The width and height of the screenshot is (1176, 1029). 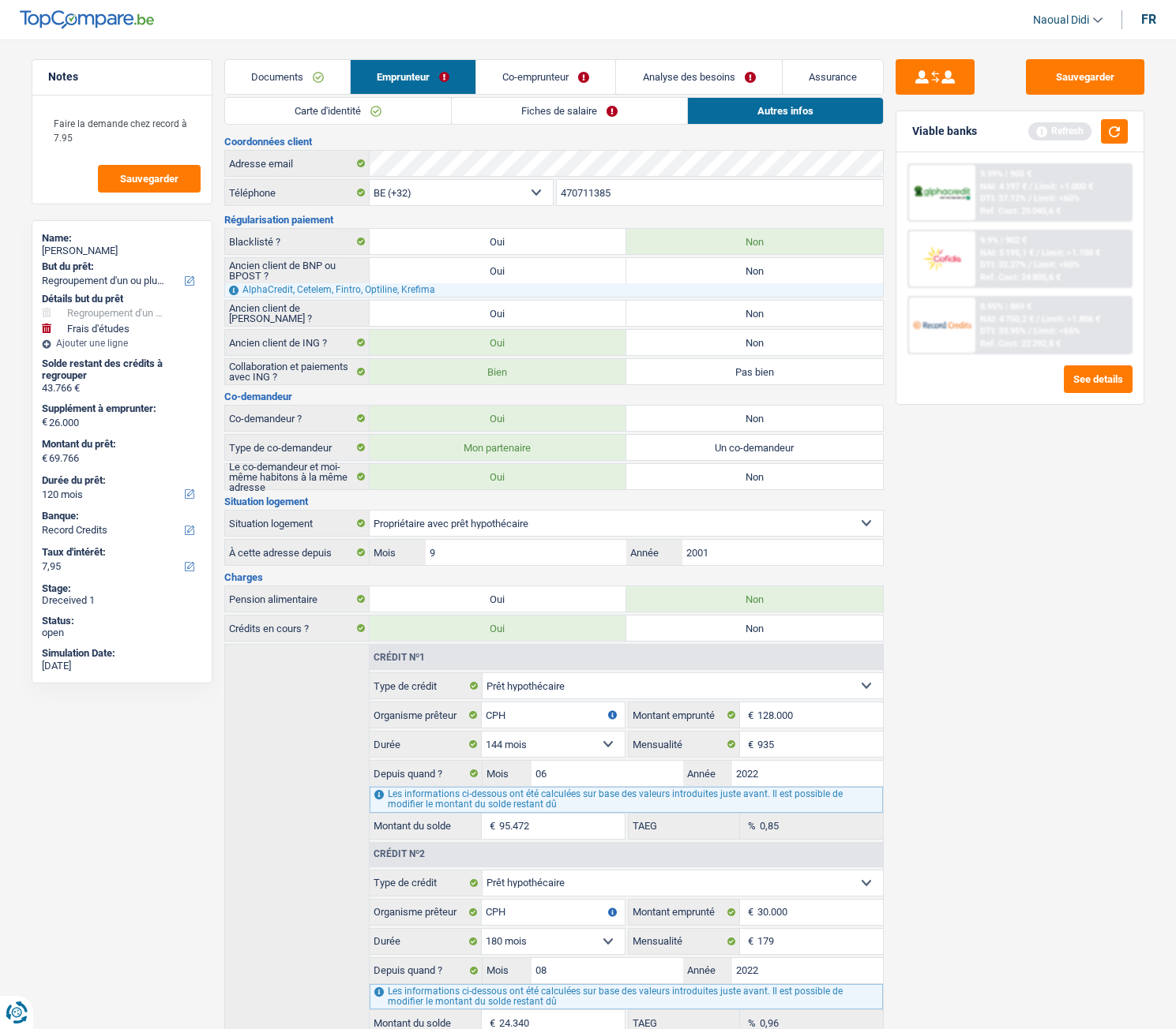 I want to click on label: Banque:, so click(x=120, y=516).